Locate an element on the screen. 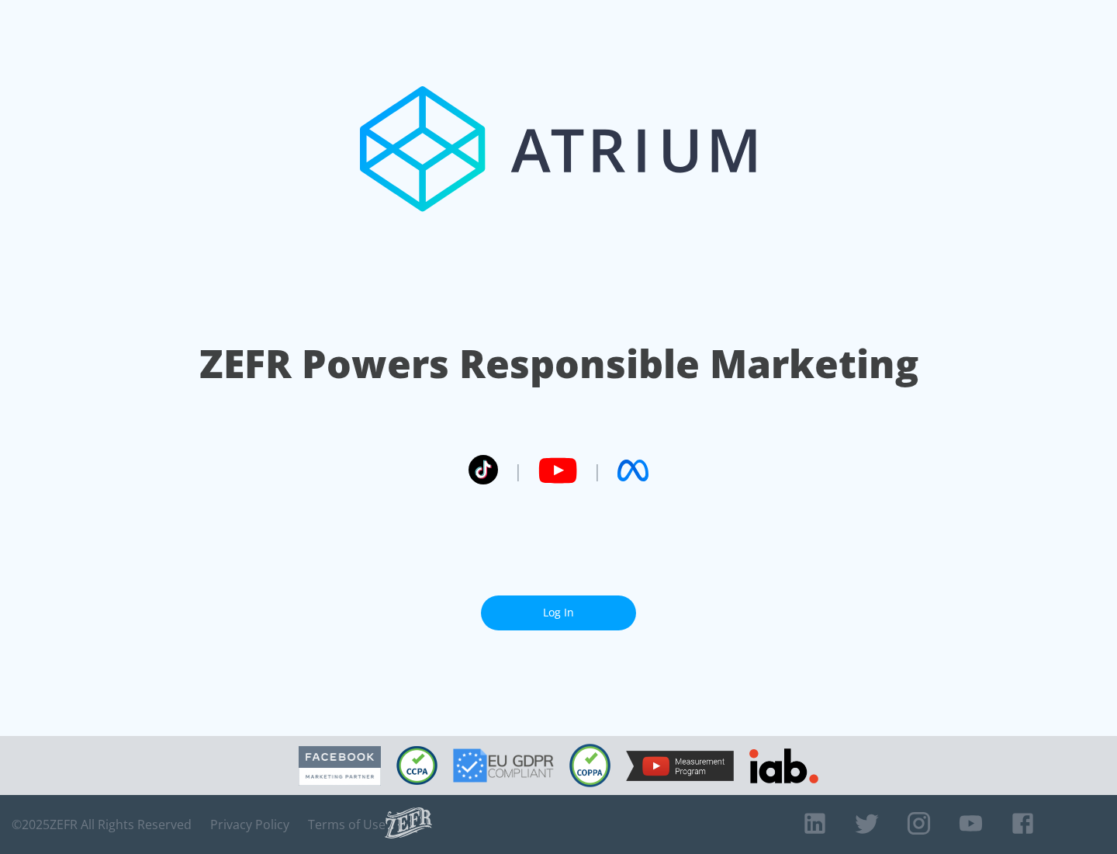 Image resolution: width=1117 pixels, height=854 pixels. img: YouTube Measurement Program is located at coordinates (680, 765).